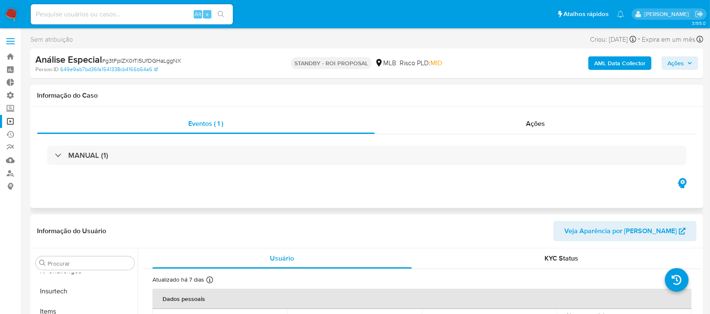  I want to click on p: STANDBY - ROI PROPOSAL, so click(331, 63).